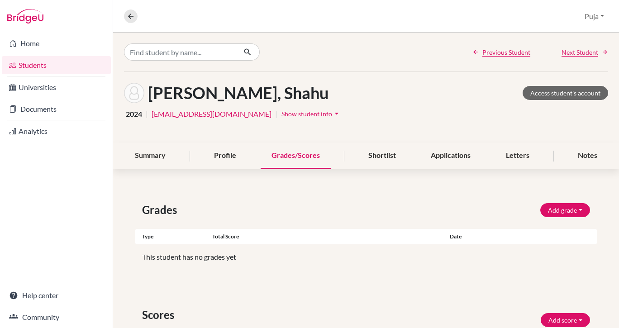 Image resolution: width=619 pixels, height=328 pixels. Describe the element at coordinates (565, 320) in the screenshot. I see `button: Add score` at that location.